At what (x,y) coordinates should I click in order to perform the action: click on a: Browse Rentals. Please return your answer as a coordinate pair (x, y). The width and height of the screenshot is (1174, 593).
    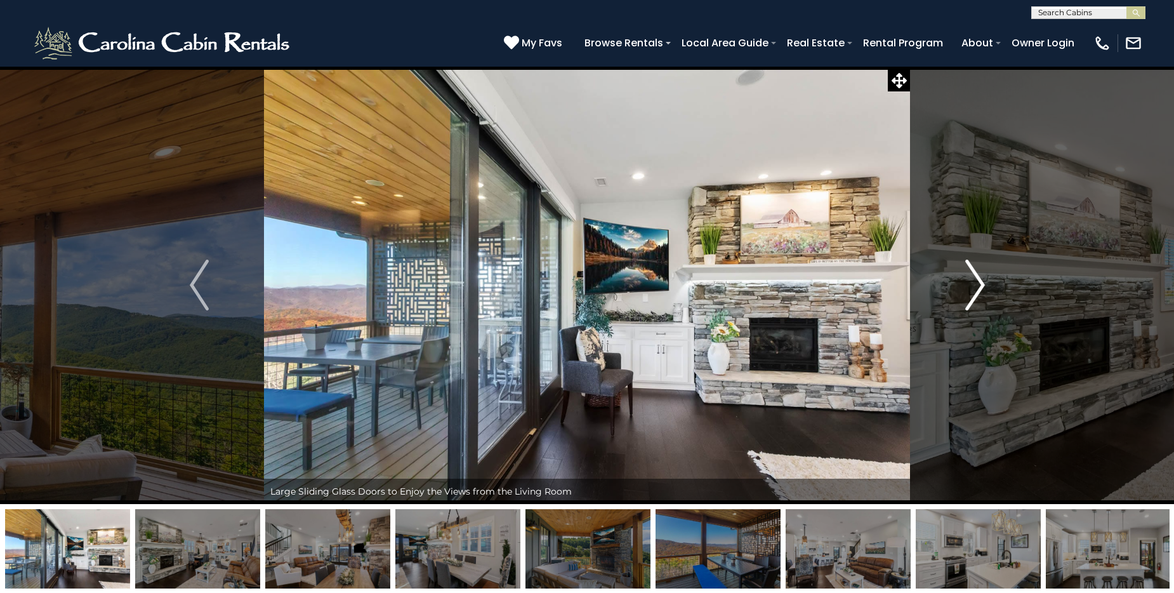
    Looking at the image, I should click on (624, 43).